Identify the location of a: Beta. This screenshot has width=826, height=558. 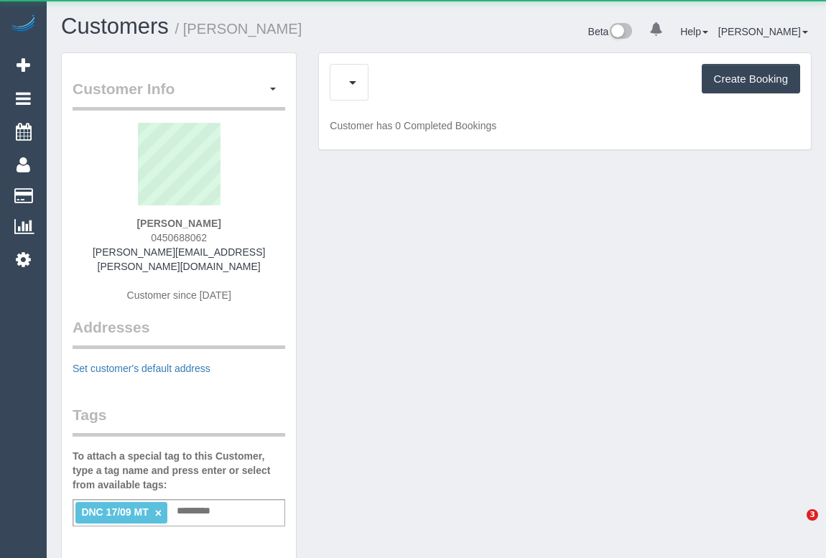
(611, 32).